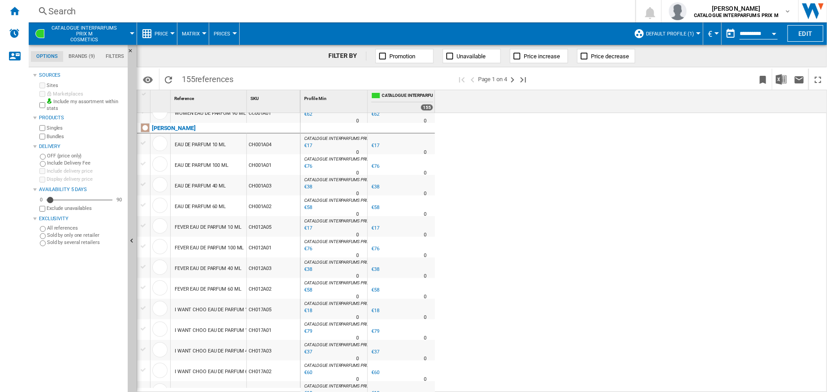 The width and height of the screenshot is (827, 392). Describe the element at coordinates (375, 290) in the screenshot. I see `div: €58` at that location.